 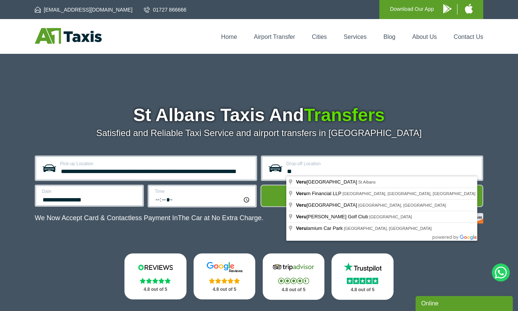 What do you see at coordinates (319, 37) in the screenshot?
I see `a: Cities` at bounding box center [319, 37].